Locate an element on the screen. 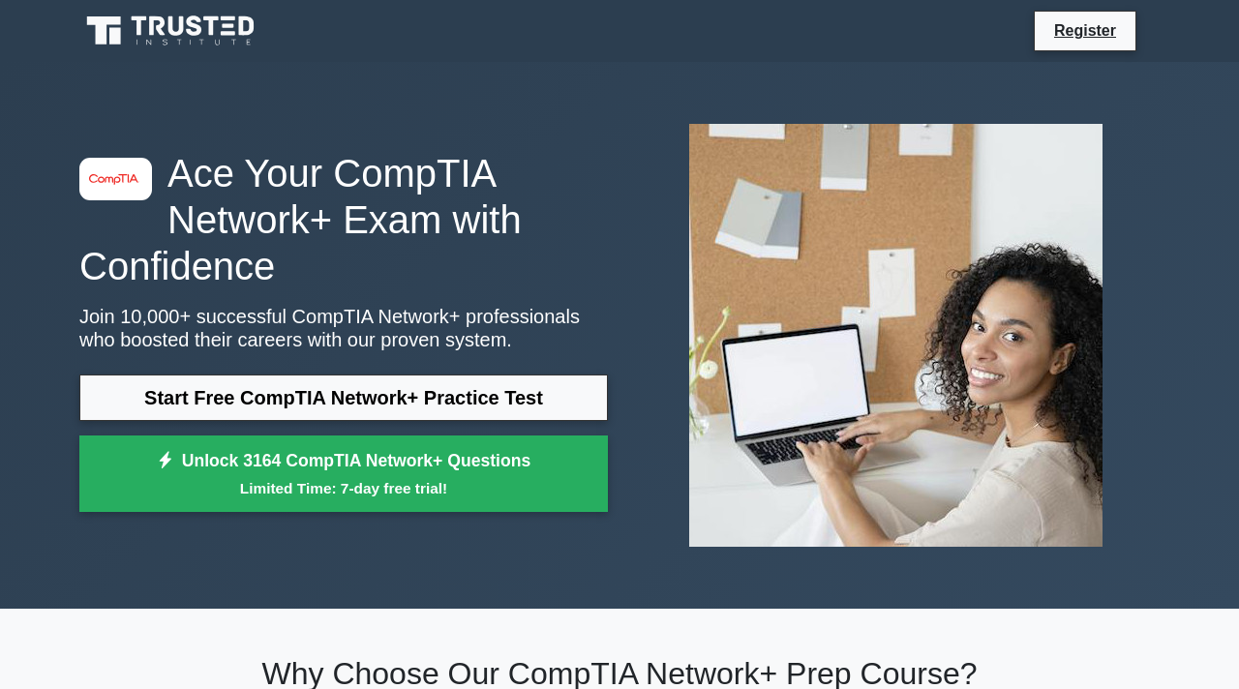  p: Join 10,000+ successful CompTIA Network+ professionals who boosted their careers with our proven ... is located at coordinates (344, 328).